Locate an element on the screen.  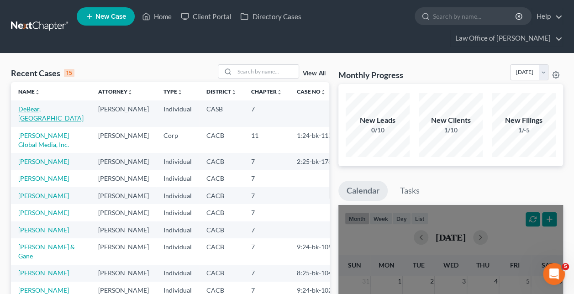
div: New Clients is located at coordinates (450, 120).